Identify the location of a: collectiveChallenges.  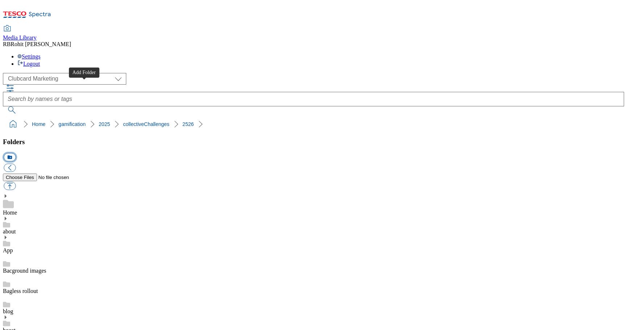
(146, 124).